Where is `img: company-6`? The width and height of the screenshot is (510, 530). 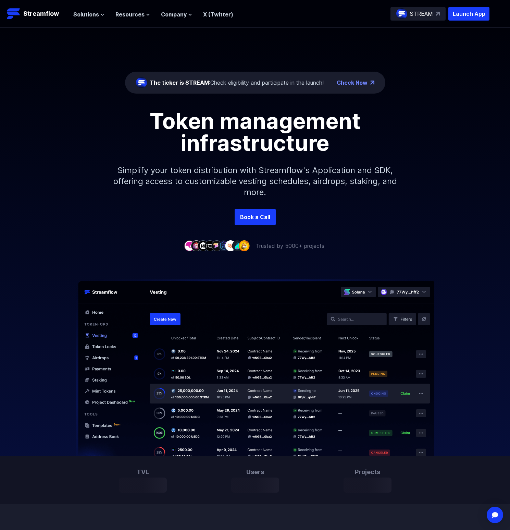 img: company-6 is located at coordinates (224, 245).